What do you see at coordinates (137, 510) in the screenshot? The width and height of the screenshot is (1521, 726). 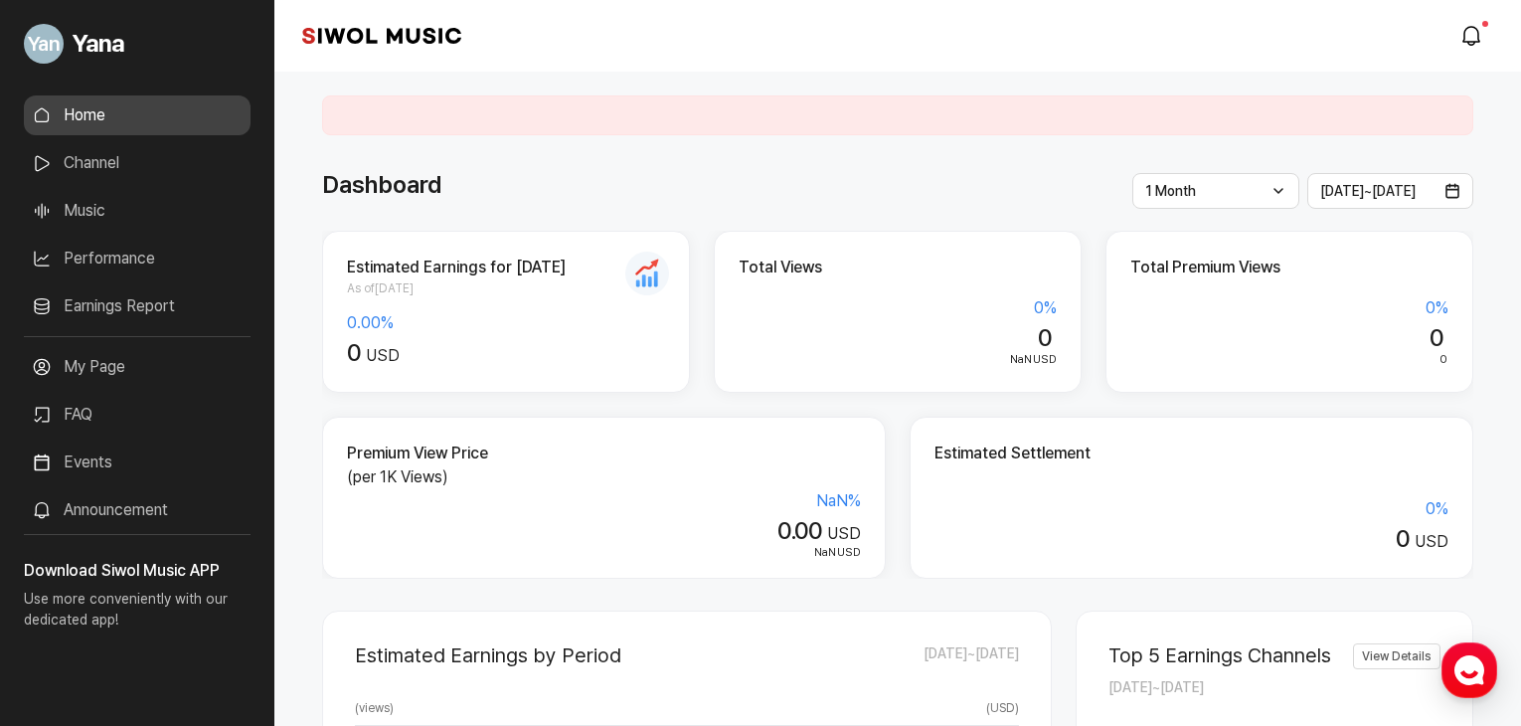 I see `a: Announcement` at bounding box center [137, 510].